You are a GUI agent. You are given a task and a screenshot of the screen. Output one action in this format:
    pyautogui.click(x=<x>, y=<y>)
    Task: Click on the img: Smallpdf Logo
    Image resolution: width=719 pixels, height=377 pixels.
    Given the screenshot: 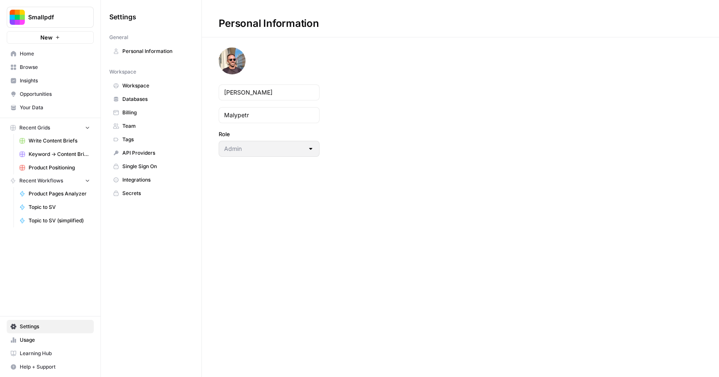 What is the action you would take?
    pyautogui.click(x=17, y=17)
    